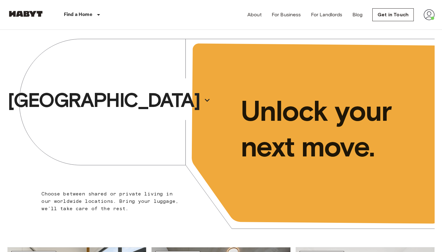 The image size is (442, 252). I want to click on img: avatar, so click(429, 15).